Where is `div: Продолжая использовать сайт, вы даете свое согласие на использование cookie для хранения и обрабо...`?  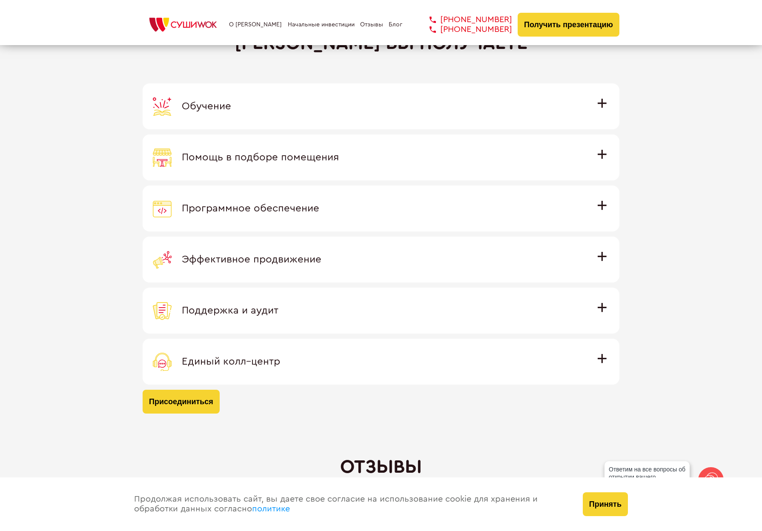
div: Продолжая использовать сайт, вы даете свое согласие на использование cookie для хранения и обрабо... is located at coordinates (350, 504).